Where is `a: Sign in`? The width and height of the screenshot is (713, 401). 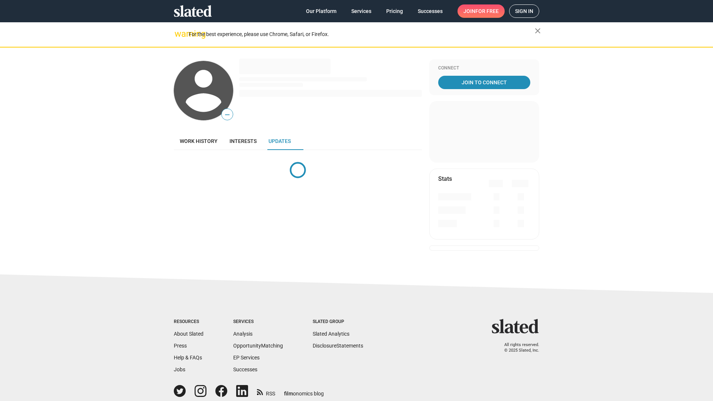 a: Sign in is located at coordinates (524, 11).